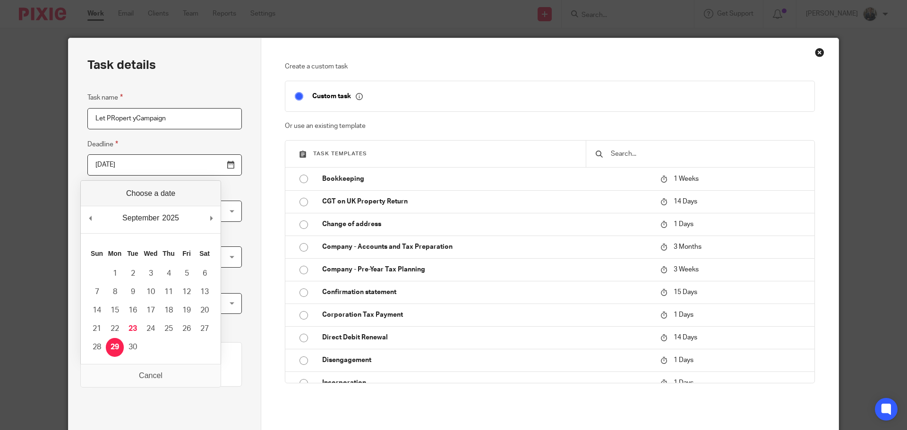 The width and height of the screenshot is (907, 430). What do you see at coordinates (487, 179) in the screenshot?
I see `p: Bookkeeping` at bounding box center [487, 179].